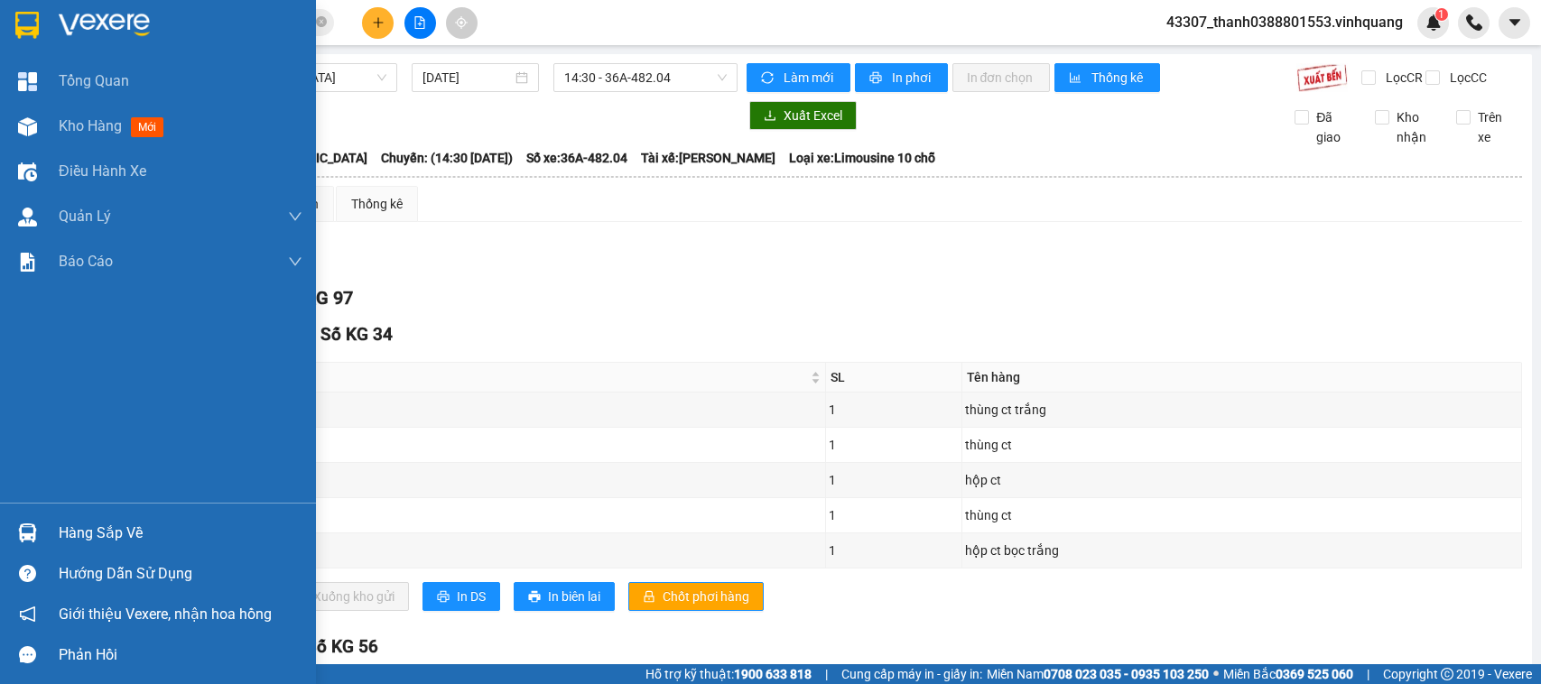 The height and width of the screenshot is (684, 1541). I want to click on sup: 1, so click(1442, 14).